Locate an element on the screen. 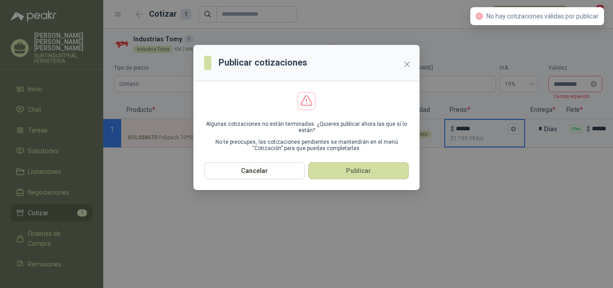 This screenshot has width=613, height=288. h3: Publicar cotizaciones is located at coordinates (263, 62).